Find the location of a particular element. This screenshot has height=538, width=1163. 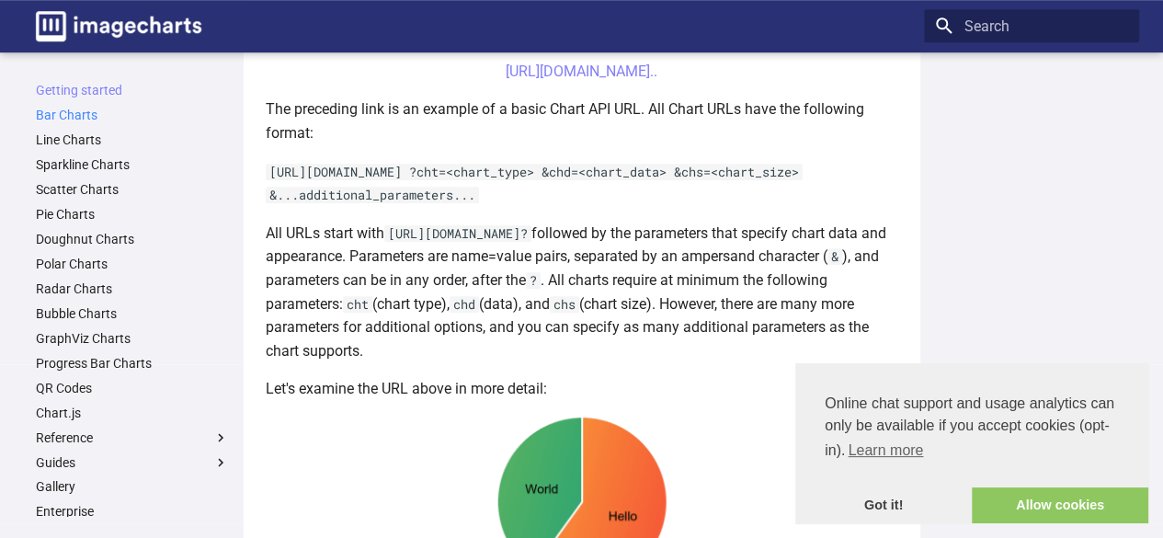

a: Radar Charts is located at coordinates (132, 289).